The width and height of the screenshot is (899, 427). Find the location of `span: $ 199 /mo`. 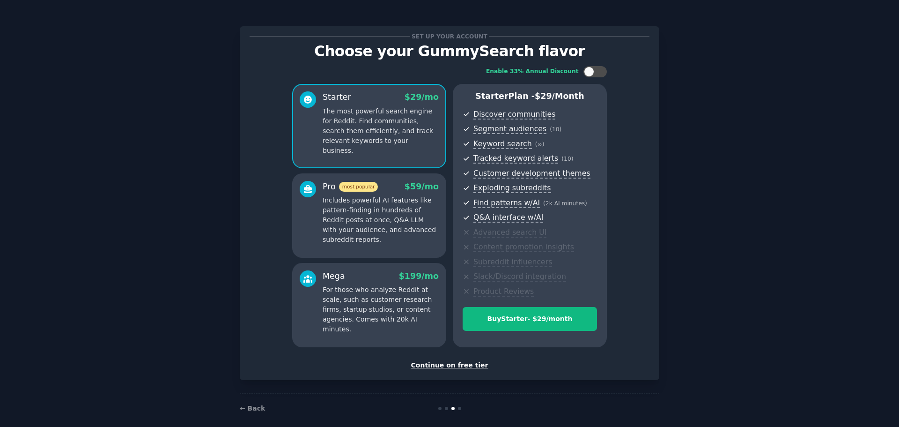

span: $ 199 /mo is located at coordinates (419, 276).